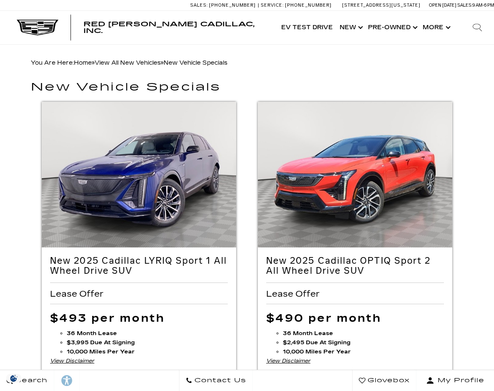  I want to click on span: Glovebox, so click(388, 380).